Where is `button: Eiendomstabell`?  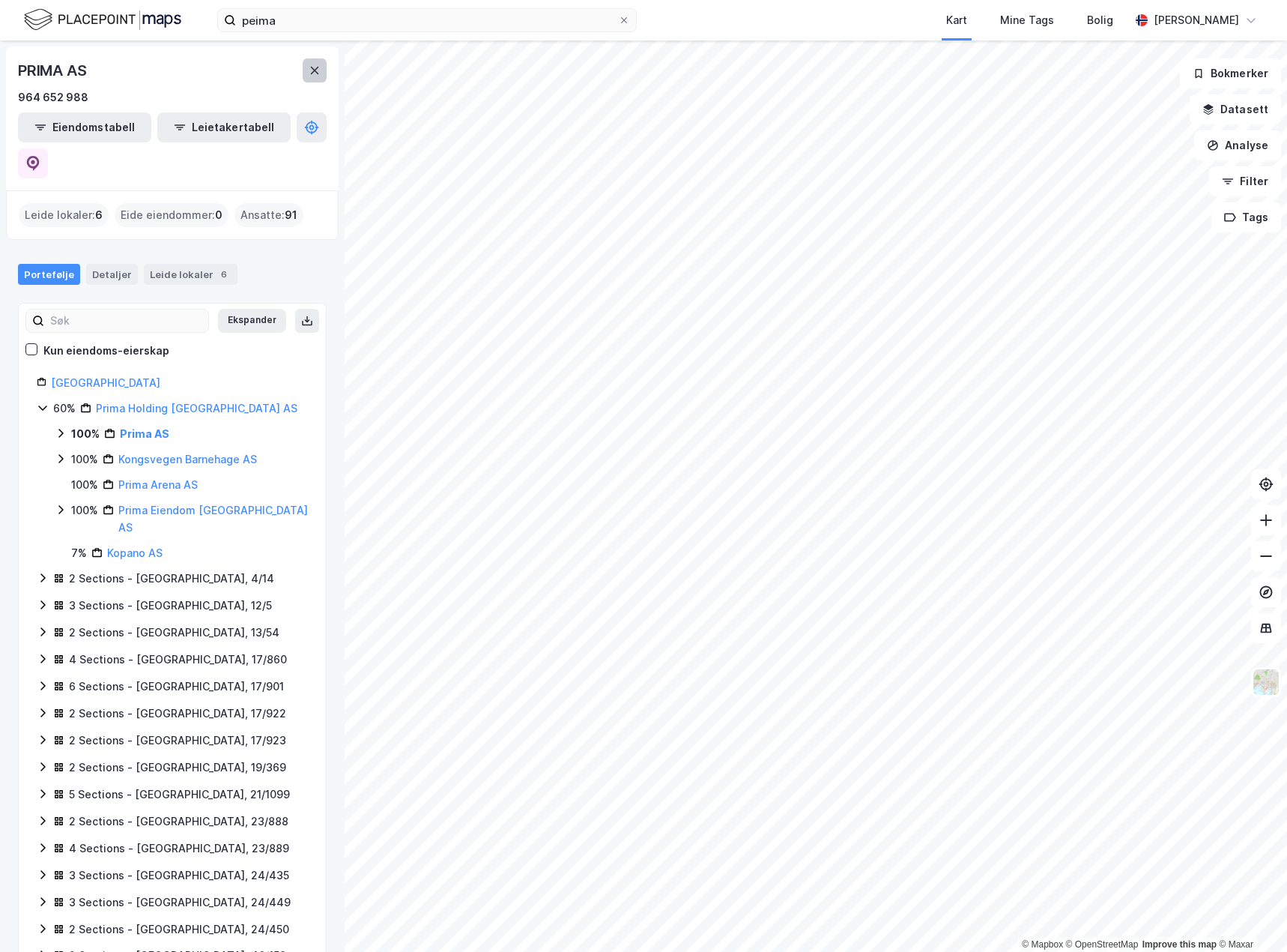 button: Eiendomstabell is located at coordinates (85, 127).